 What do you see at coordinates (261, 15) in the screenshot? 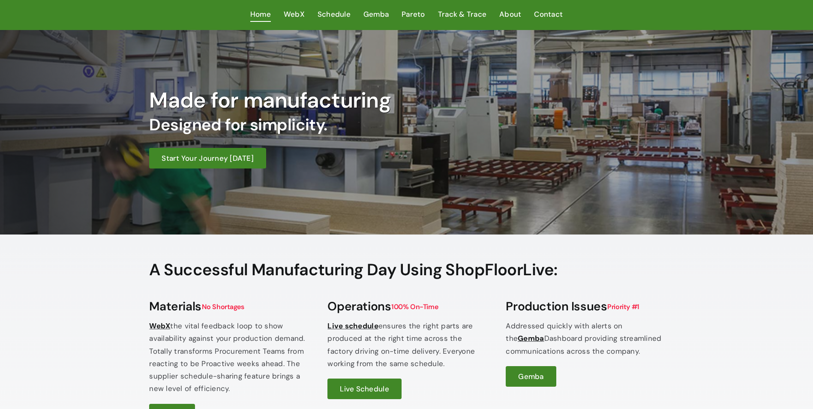
I see `a: Home` at bounding box center [261, 15].